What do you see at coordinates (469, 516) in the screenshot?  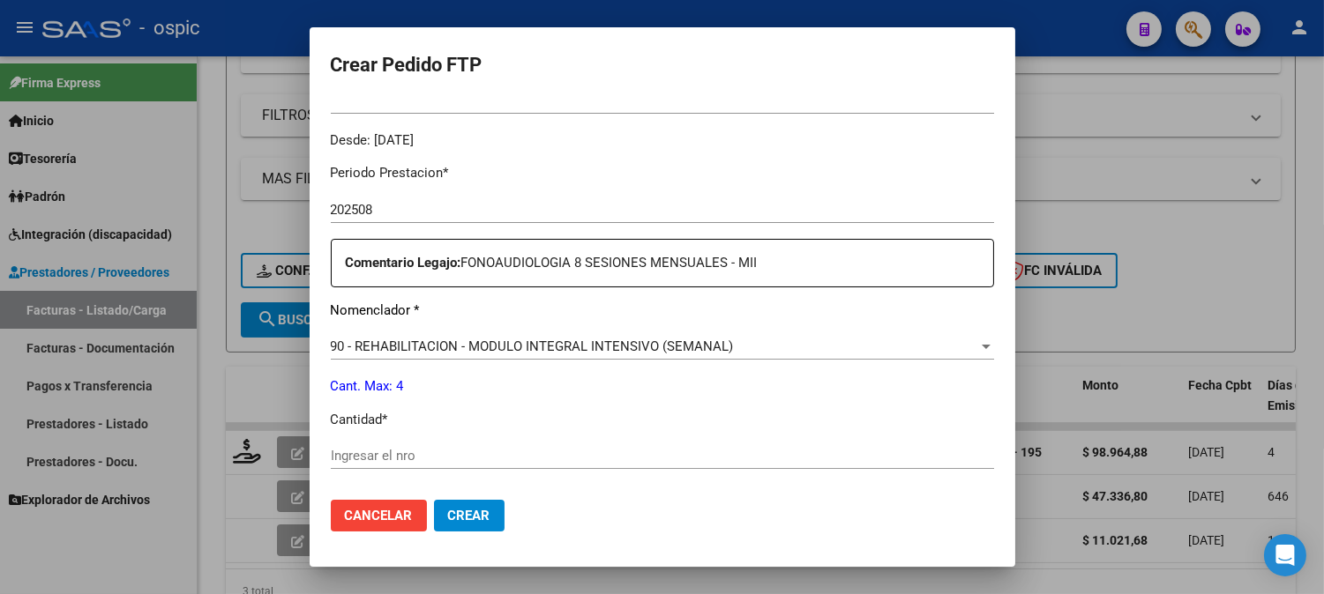 I see `span: Crear` at bounding box center [469, 516].